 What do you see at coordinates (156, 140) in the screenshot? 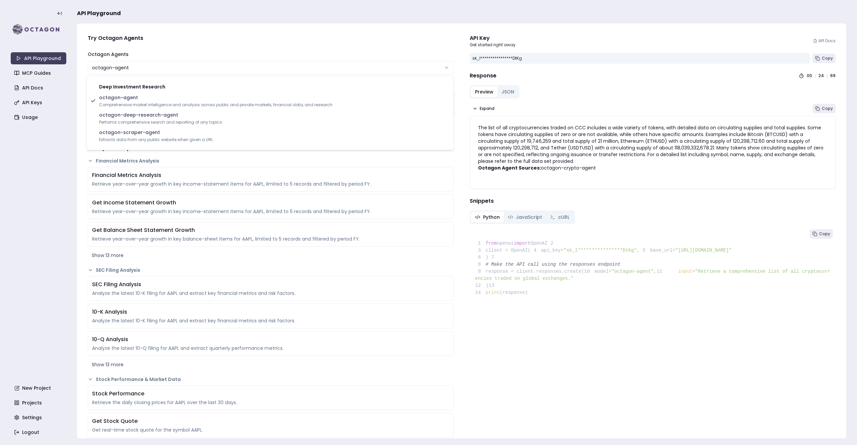
I see `span: Extracts data from any public website when given a URL` at bounding box center [156, 140].